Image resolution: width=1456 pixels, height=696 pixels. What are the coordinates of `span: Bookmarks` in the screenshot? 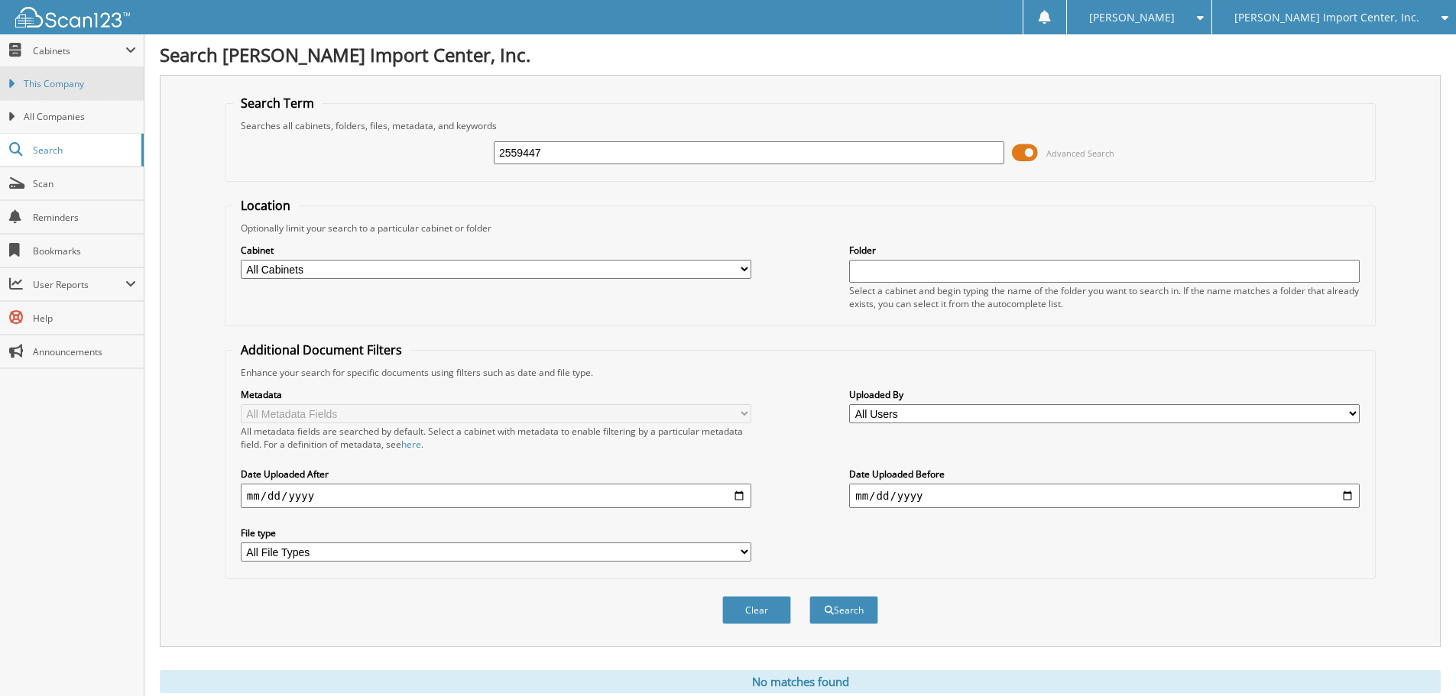 It's located at (84, 251).